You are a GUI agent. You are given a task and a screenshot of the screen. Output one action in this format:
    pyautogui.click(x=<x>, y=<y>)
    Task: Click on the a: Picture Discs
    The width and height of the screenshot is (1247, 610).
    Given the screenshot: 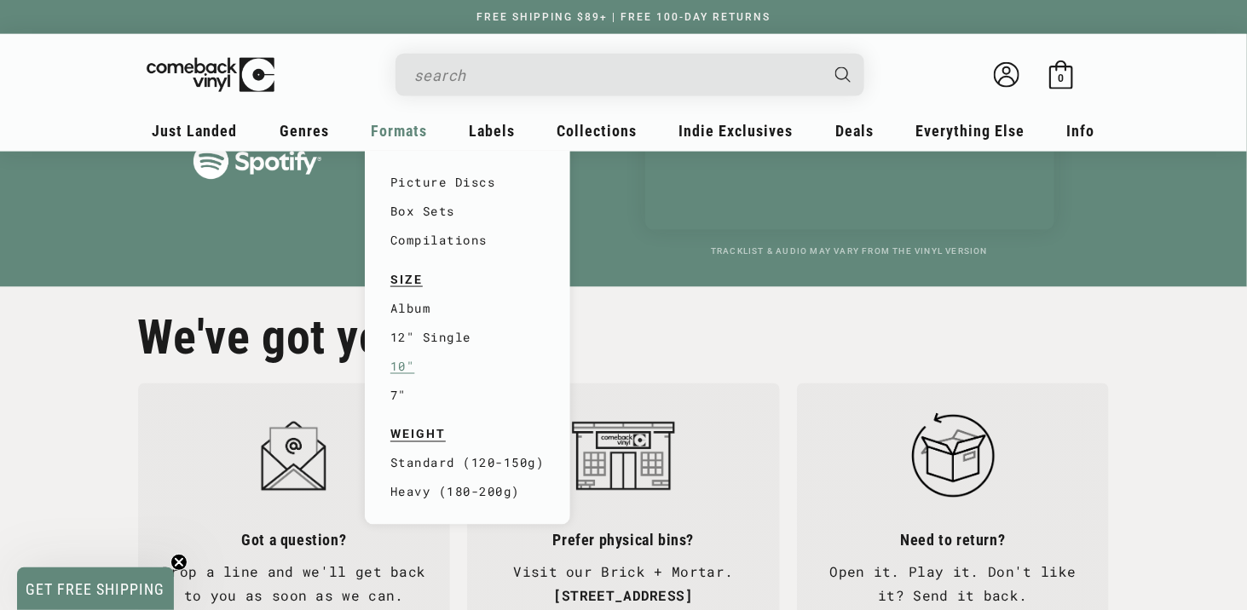 What is the action you would take?
    pyautogui.click(x=467, y=182)
    